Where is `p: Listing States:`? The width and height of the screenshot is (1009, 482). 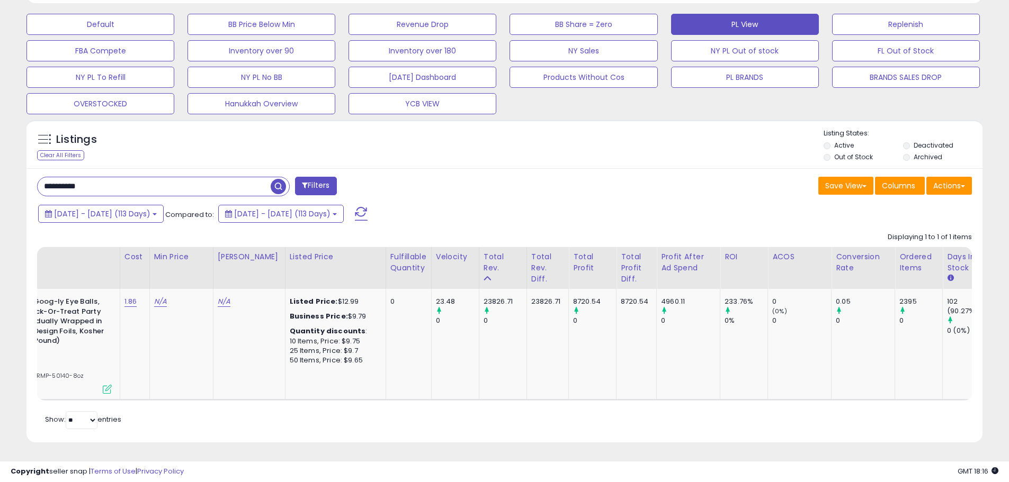
p: Listing States: is located at coordinates (903, 133).